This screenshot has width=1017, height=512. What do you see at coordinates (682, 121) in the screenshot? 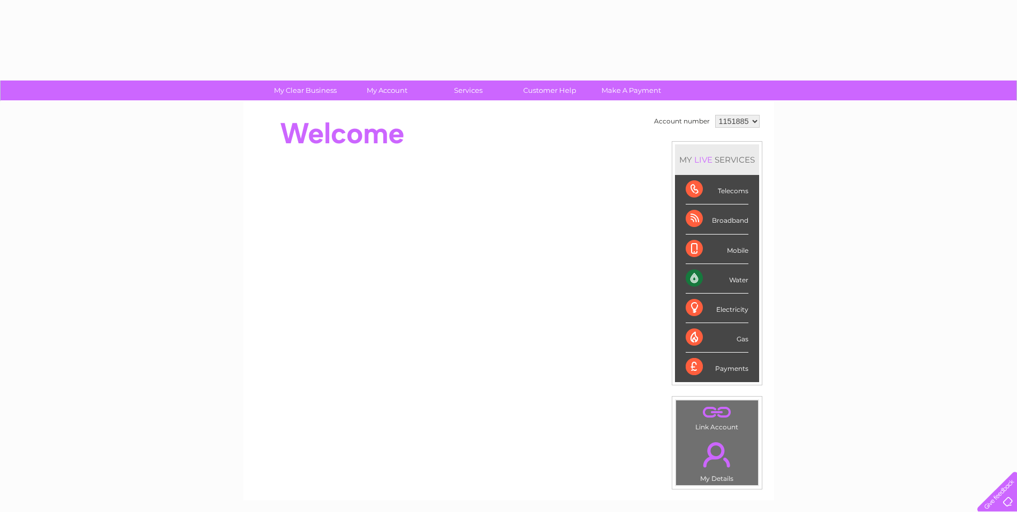
I see `td: Account number` at bounding box center [682, 121].